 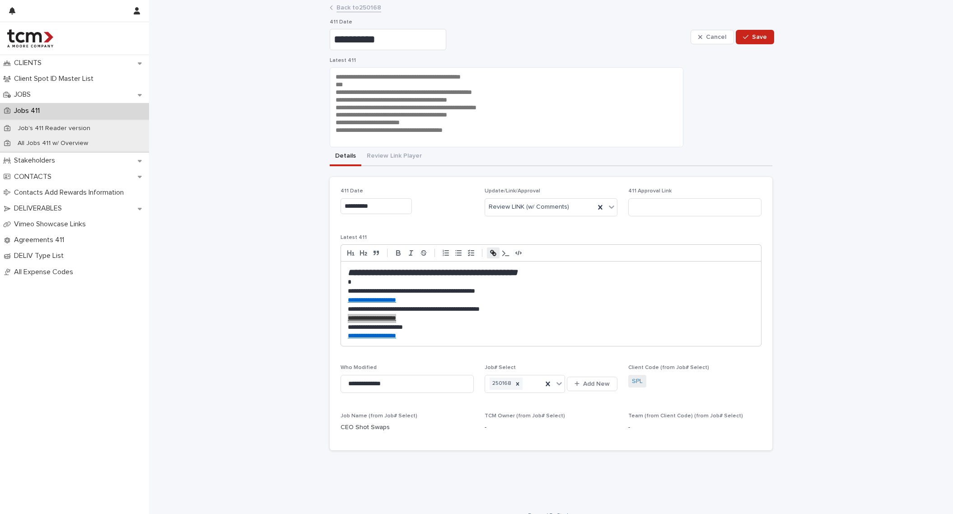 I want to click on span: Team (from Client Code) (from Job# Select), so click(x=686, y=416).